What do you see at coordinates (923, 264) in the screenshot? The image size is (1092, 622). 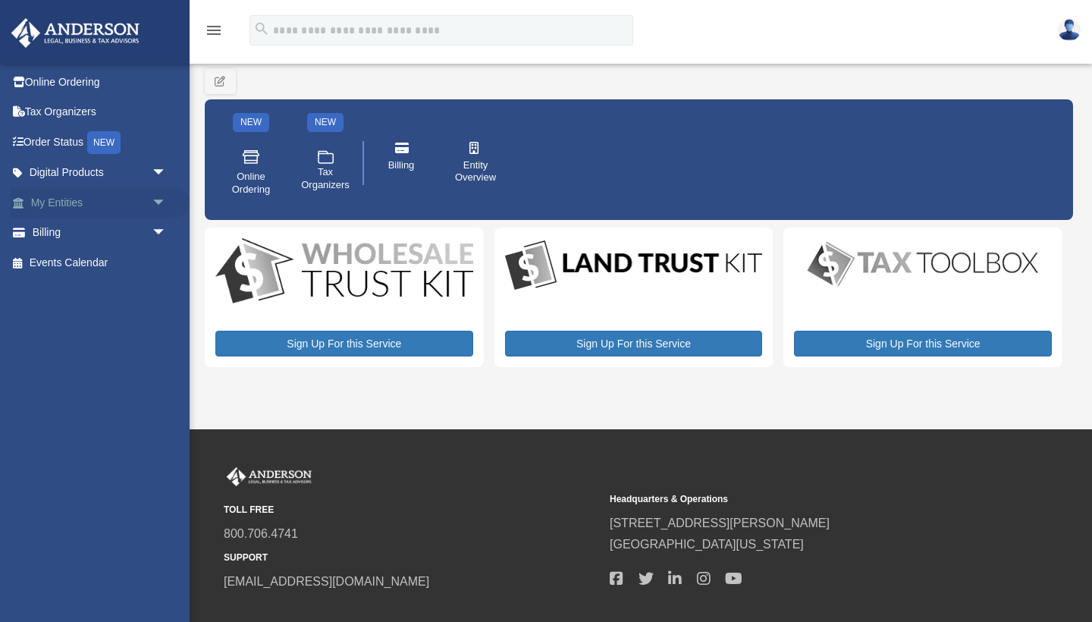 I see `img: taxtoolbox_new-1.webp` at bounding box center [923, 264].